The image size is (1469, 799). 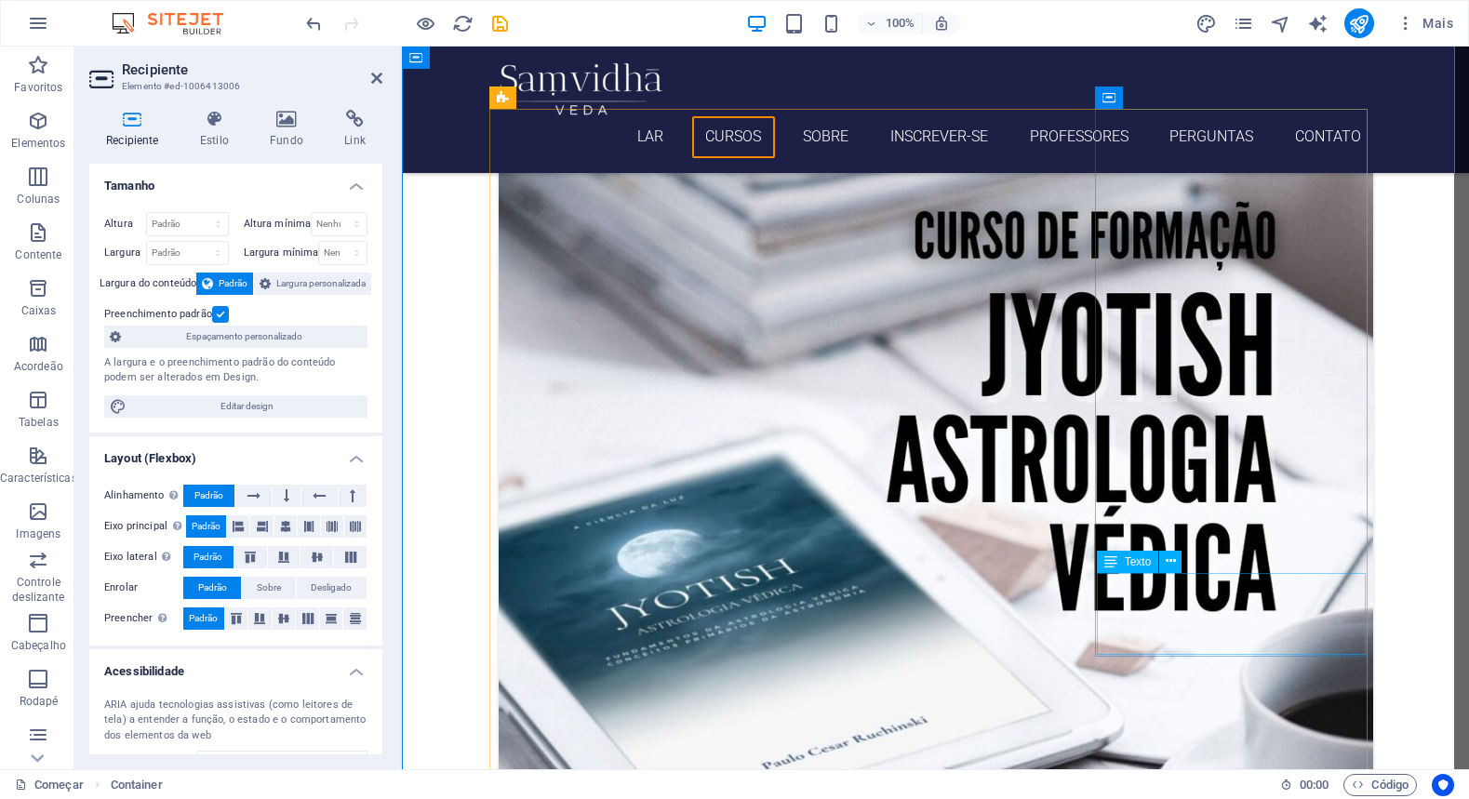 What do you see at coordinates (137, 785) in the screenshot?
I see `span: Click to select. Double-click to edit` at bounding box center [137, 785].